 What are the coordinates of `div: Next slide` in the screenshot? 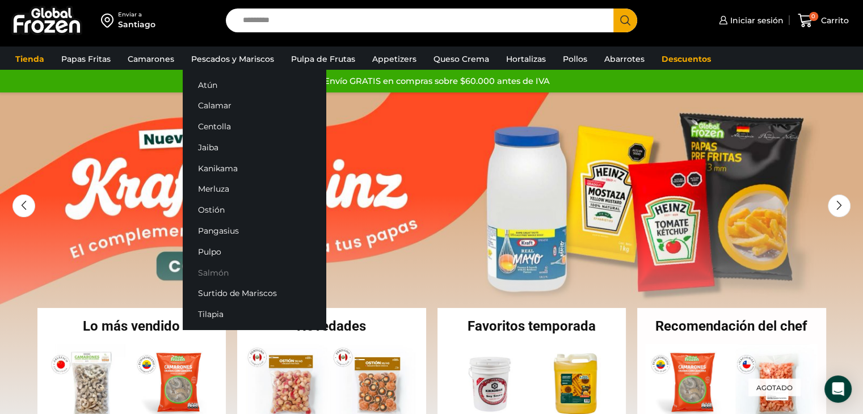 It's located at (839, 206).